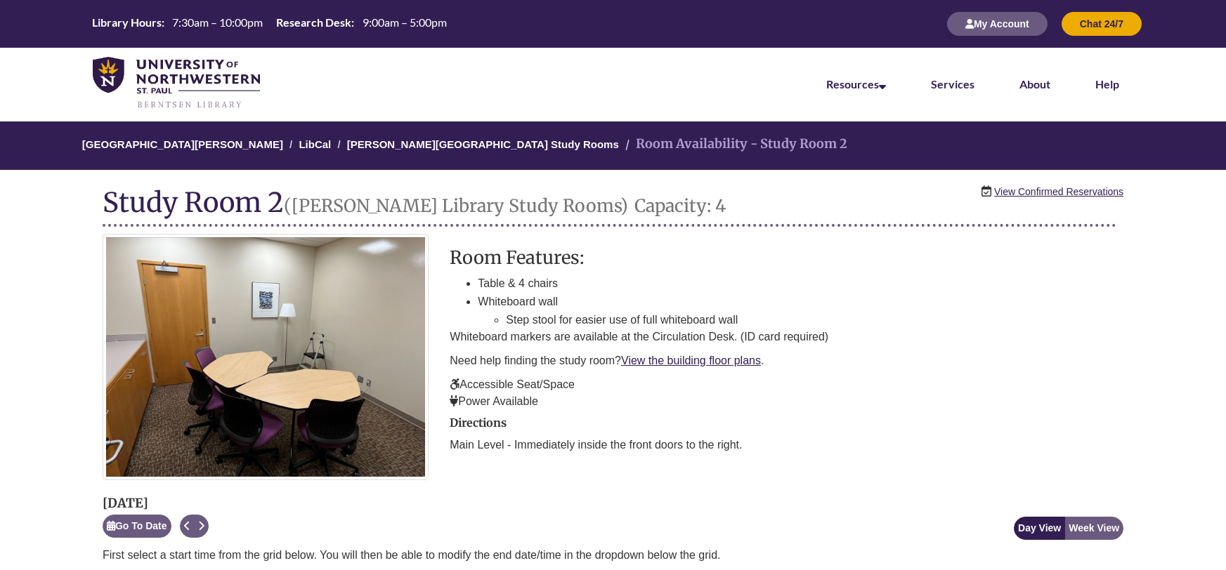 The height and width of the screenshot is (570, 1226). What do you see at coordinates (856, 84) in the screenshot?
I see `a: Resources` at bounding box center [856, 84].